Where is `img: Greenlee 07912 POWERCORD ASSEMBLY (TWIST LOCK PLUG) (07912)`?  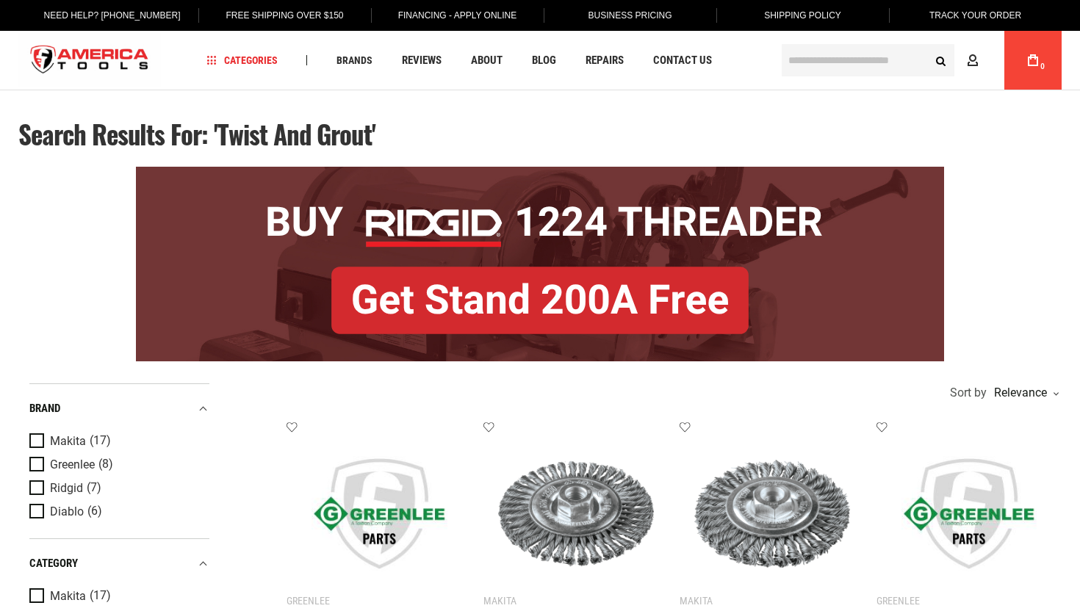 img: Greenlee 07912 POWERCORD ASSEMBLY (TWIST LOCK PLUG) (07912) is located at coordinates (969, 514).